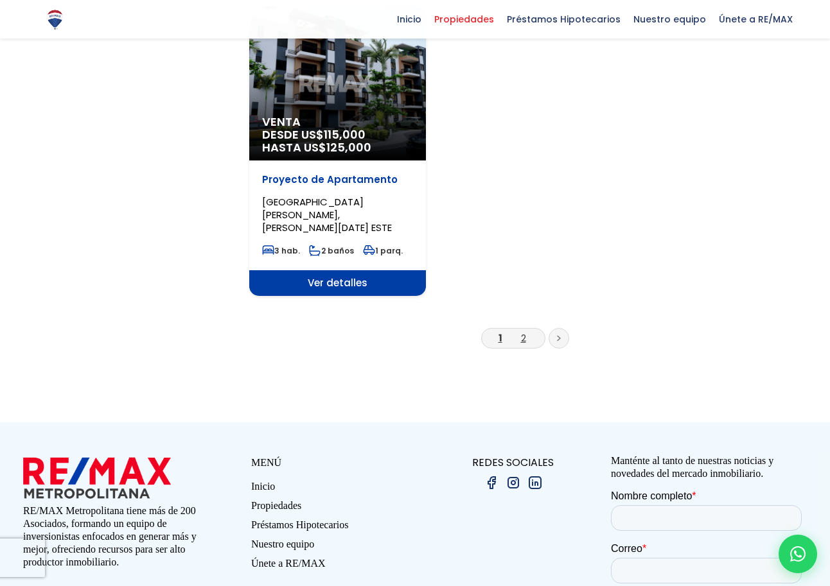 This screenshot has width=830, height=586. Describe the element at coordinates (333, 462) in the screenshot. I see `p: MENÚ` at that location.